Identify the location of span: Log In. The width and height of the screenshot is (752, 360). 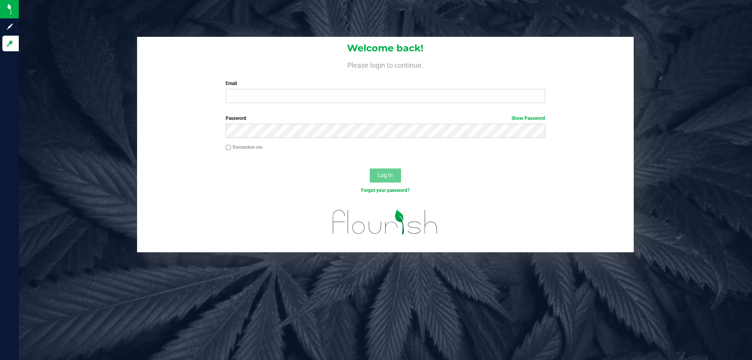
(385, 175).